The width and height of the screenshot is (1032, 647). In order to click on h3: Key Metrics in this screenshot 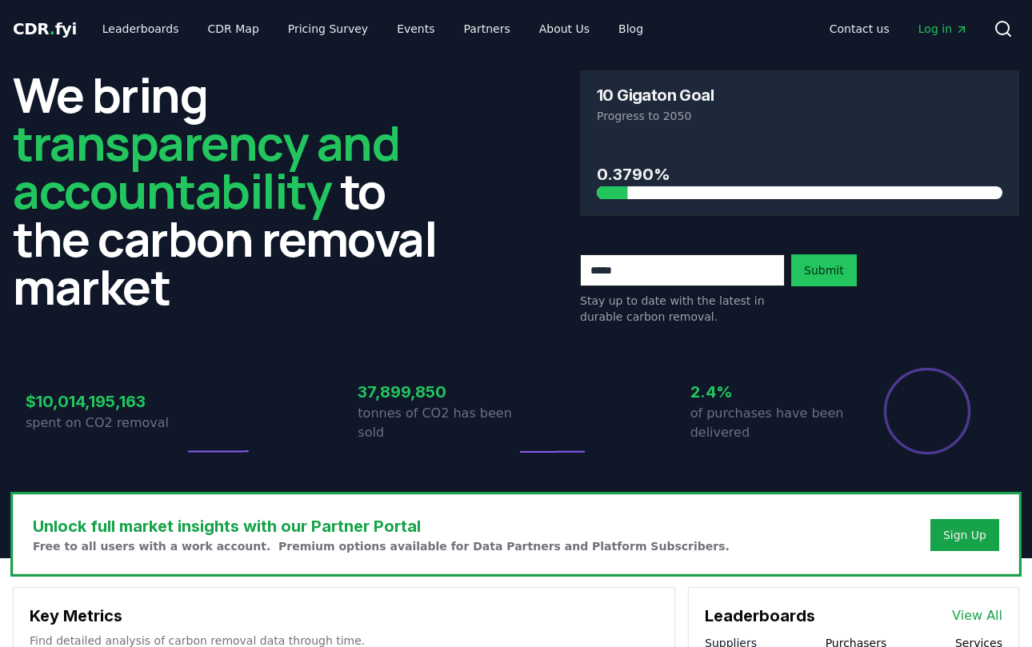, I will do `click(344, 616)`.